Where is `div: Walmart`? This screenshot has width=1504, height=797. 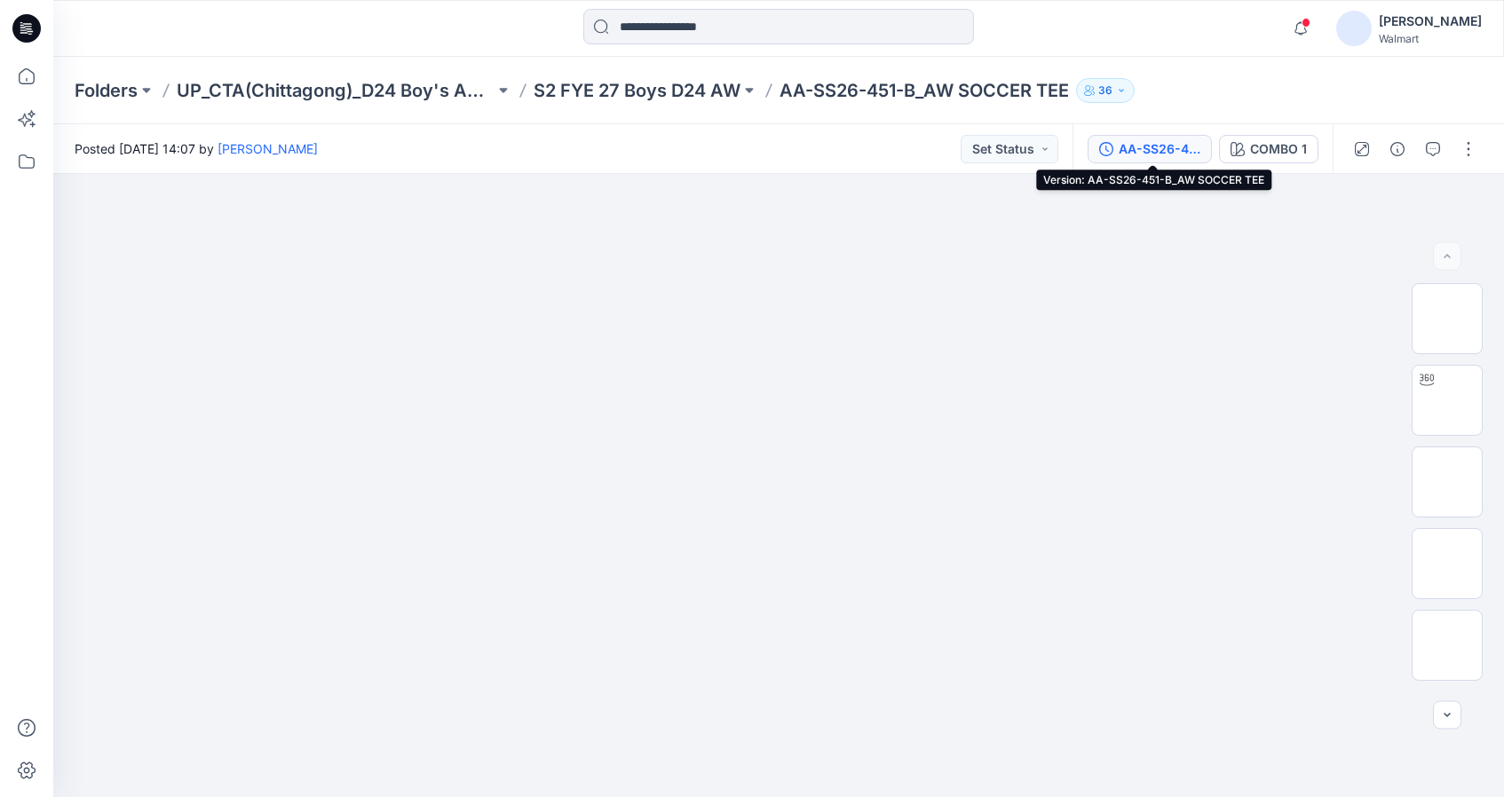
div: Walmart is located at coordinates (1430, 38).